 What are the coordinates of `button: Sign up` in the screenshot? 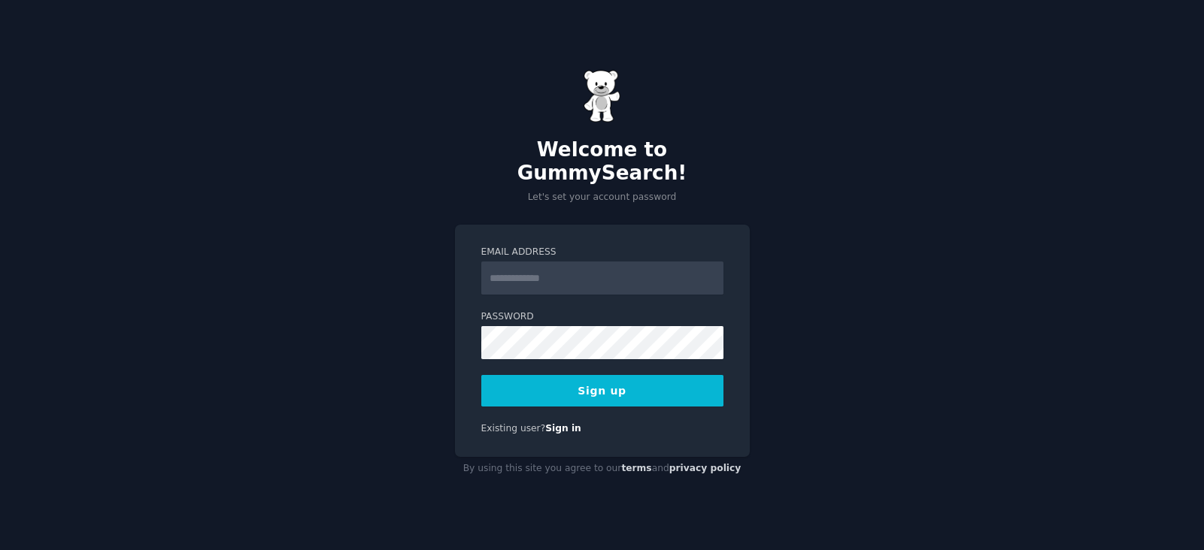 It's located at (602, 391).